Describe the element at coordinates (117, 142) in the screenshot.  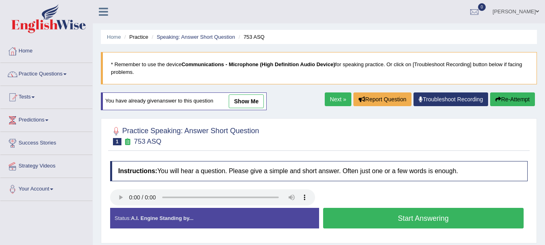
I see `span: 1` at that location.